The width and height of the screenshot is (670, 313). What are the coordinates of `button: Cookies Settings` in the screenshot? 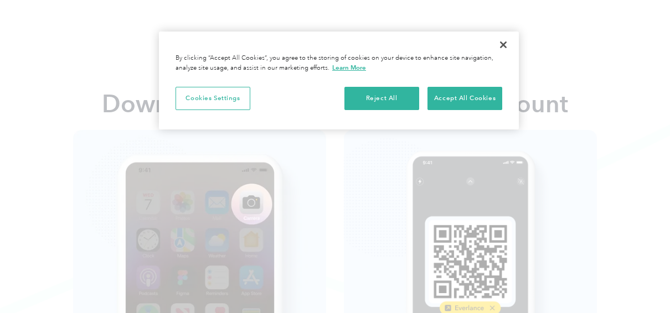 It's located at (213, 99).